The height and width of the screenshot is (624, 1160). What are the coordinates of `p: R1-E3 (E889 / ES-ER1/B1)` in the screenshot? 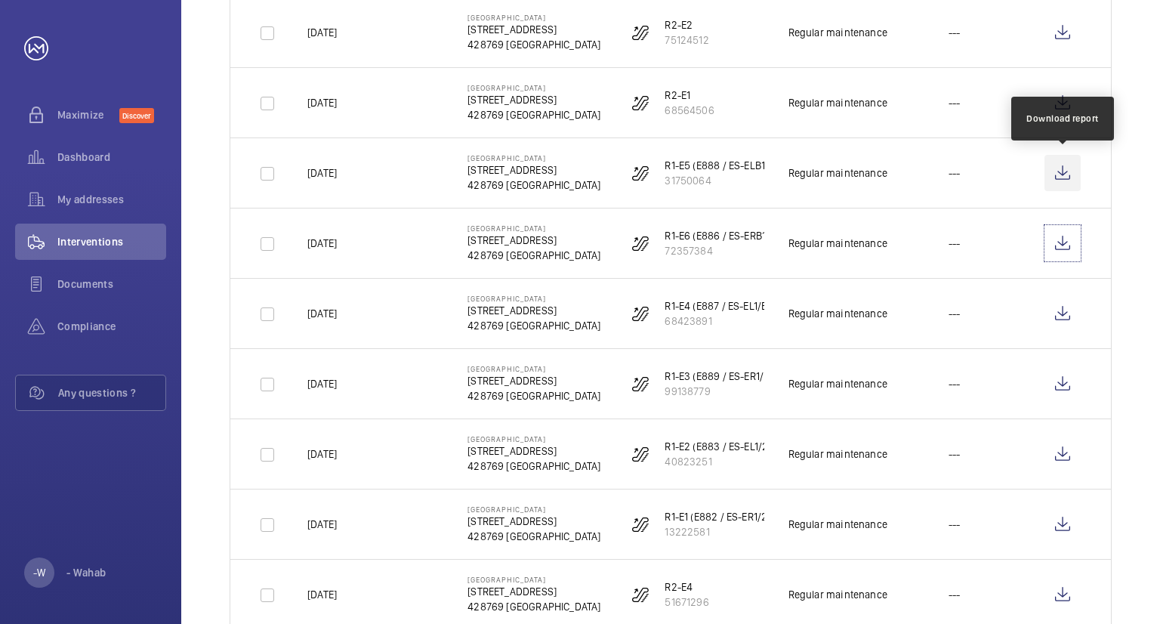 It's located at (721, 376).